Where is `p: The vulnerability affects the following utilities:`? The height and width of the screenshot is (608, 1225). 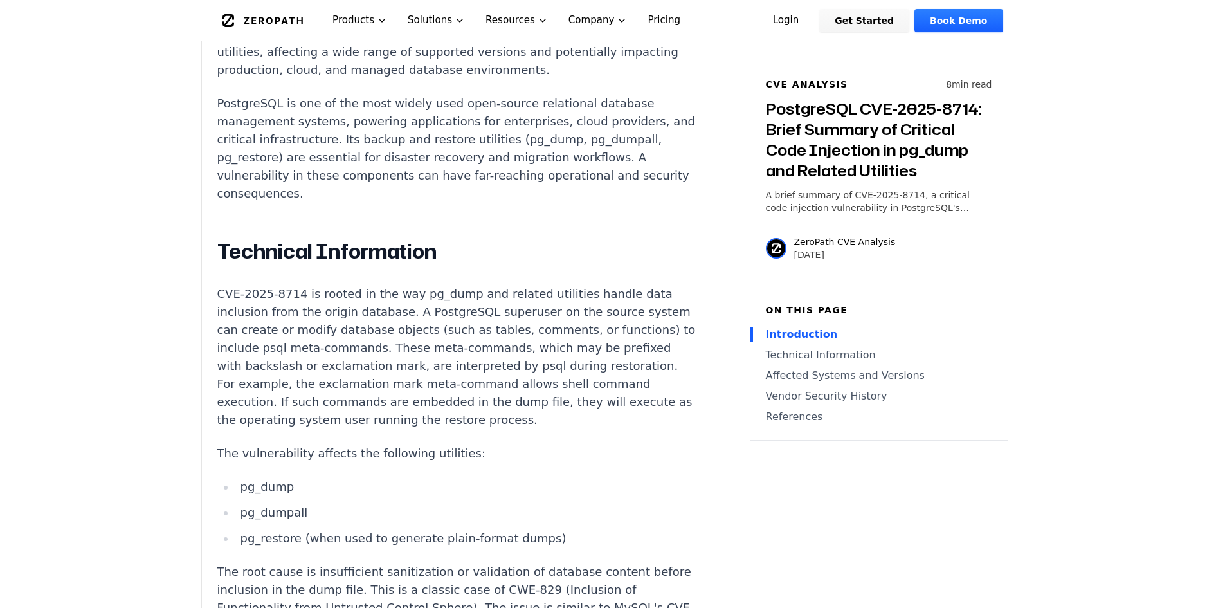 p: The vulnerability affects the following utilities: is located at coordinates (457, 453).